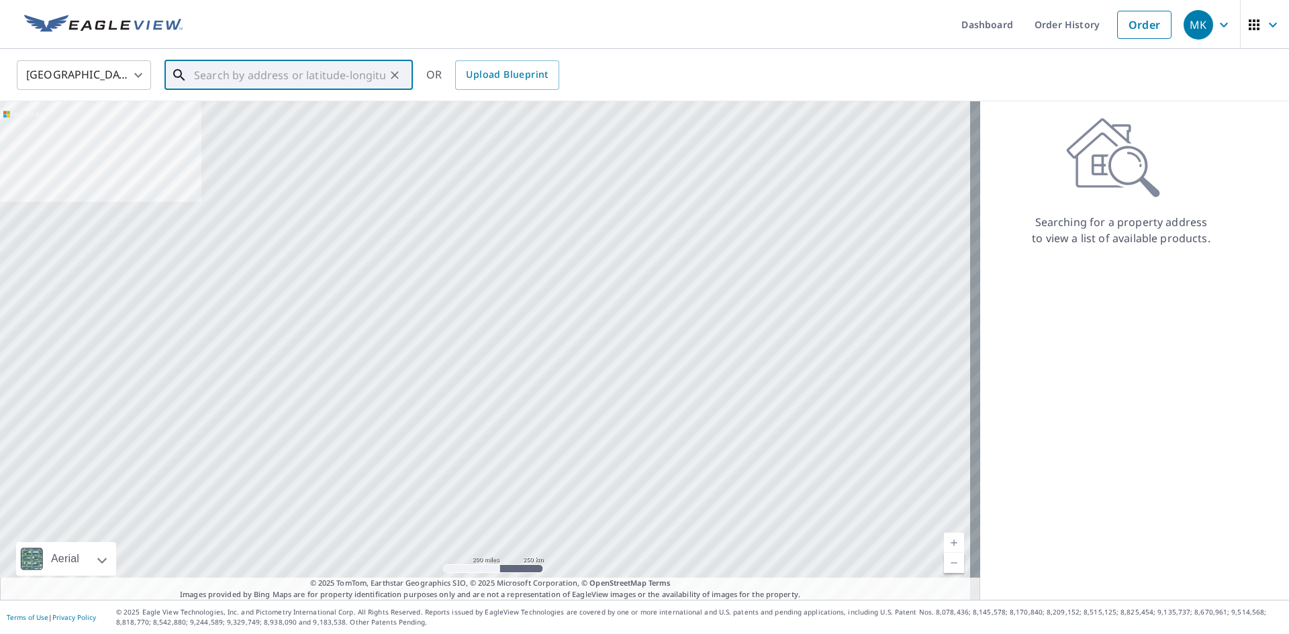  Describe the element at coordinates (699, 618) in the screenshot. I see `p: © 2025 Eagle View Technologies, Inc. and Pictometry International Corp. All Rights Reserved. Repo...` at that location.